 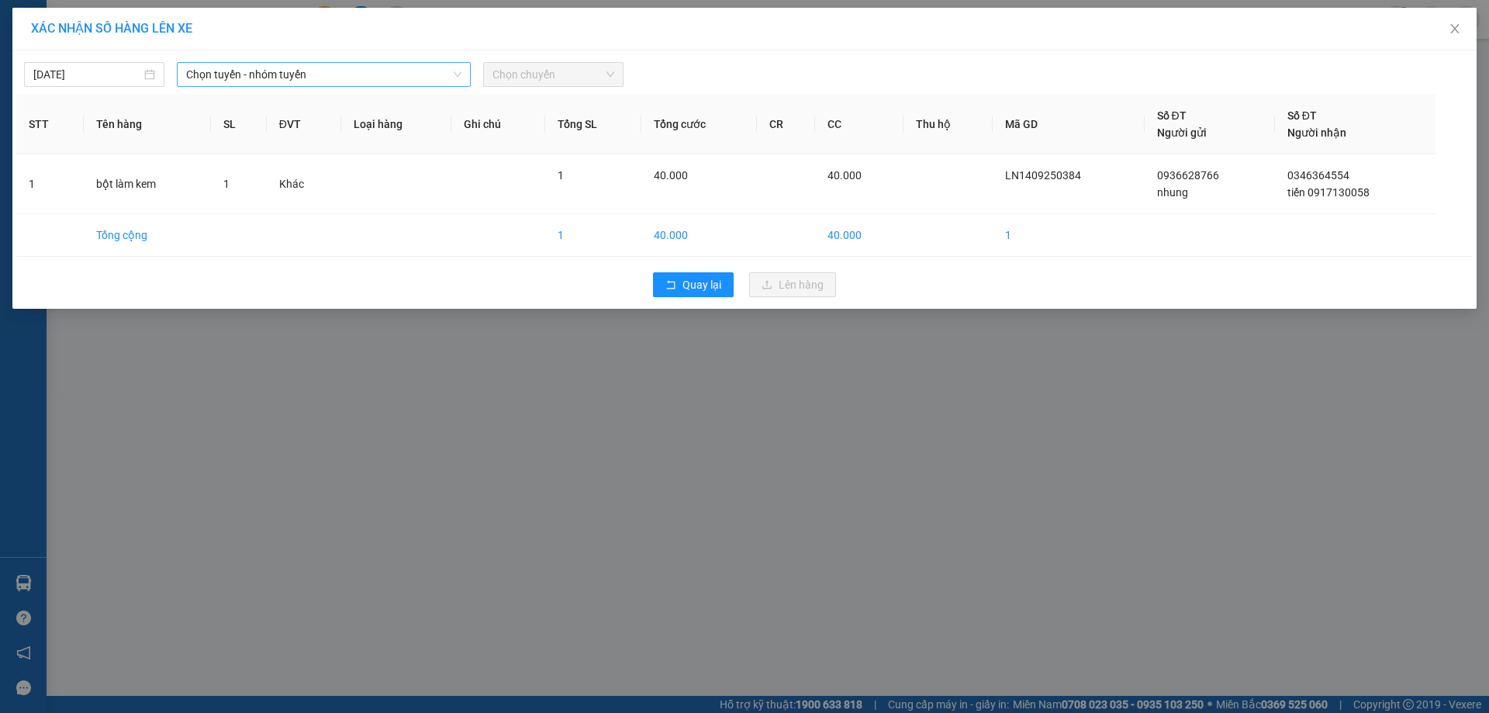 What do you see at coordinates (553, 74) in the screenshot?
I see `span: Chọn chuyến` at bounding box center [553, 74].